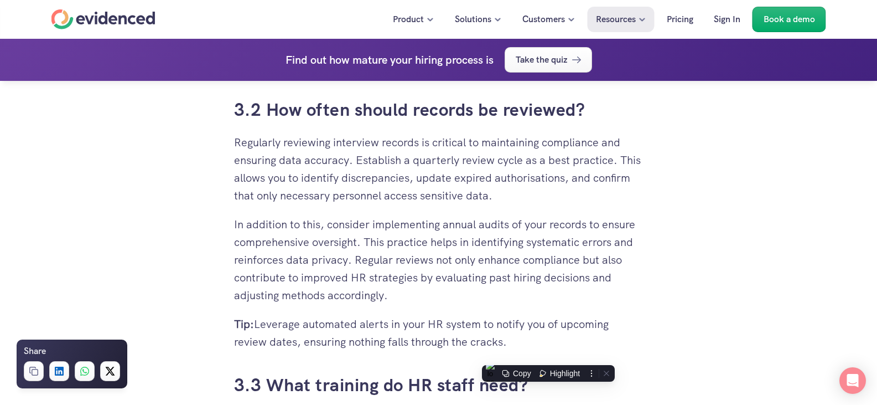  Describe the element at coordinates (616, 19) in the screenshot. I see `p: Resources` at that location.